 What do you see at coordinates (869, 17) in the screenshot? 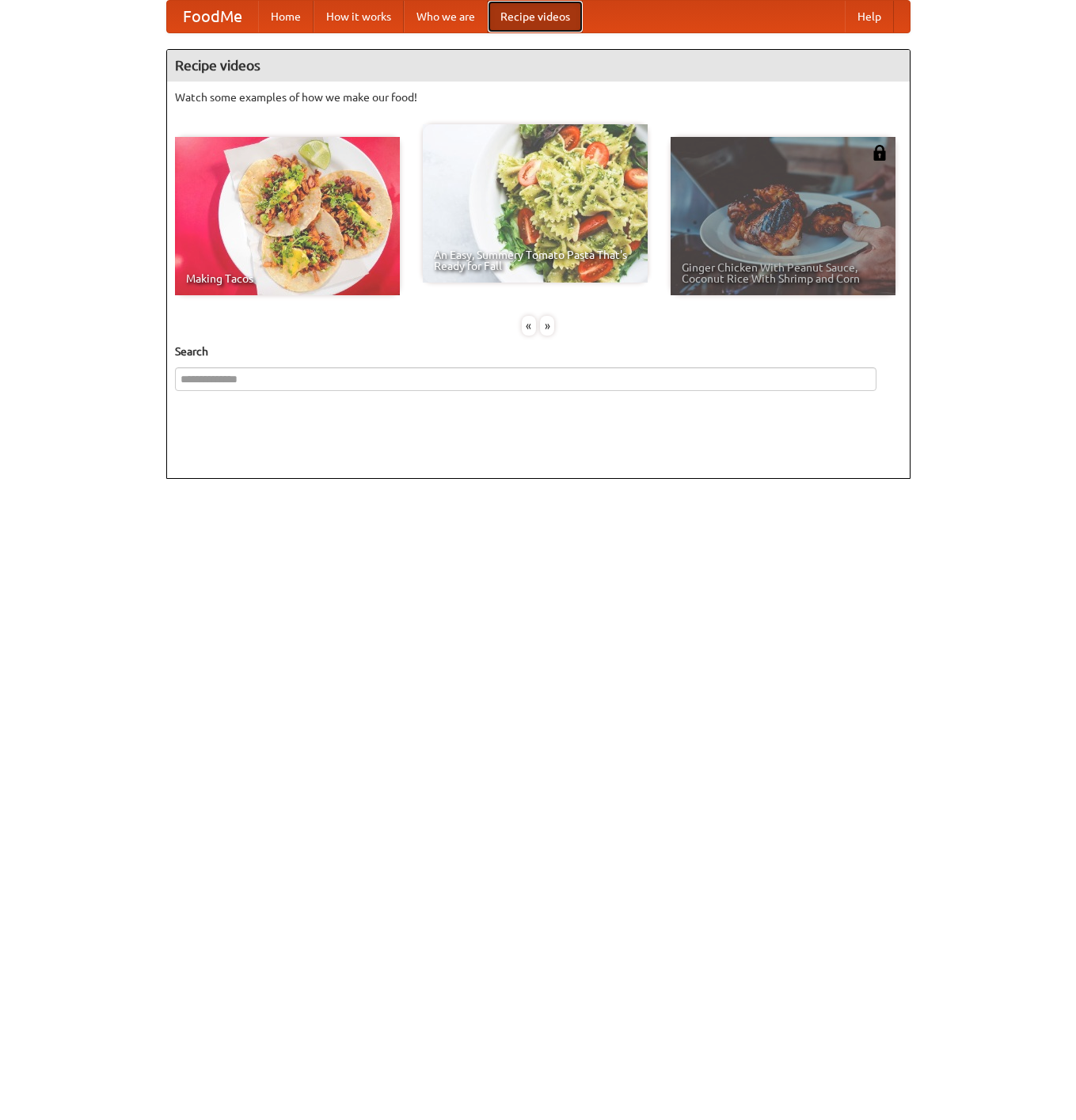
I see `a: Help` at bounding box center [869, 17].